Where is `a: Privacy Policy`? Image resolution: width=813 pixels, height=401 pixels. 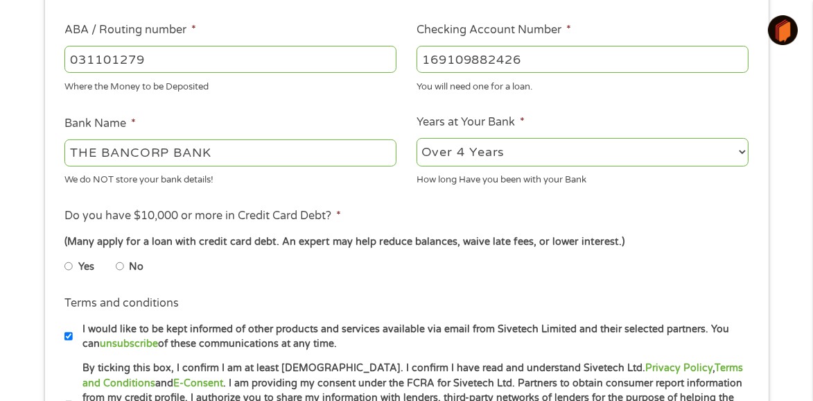
a: Privacy Policy is located at coordinates (679, 367).